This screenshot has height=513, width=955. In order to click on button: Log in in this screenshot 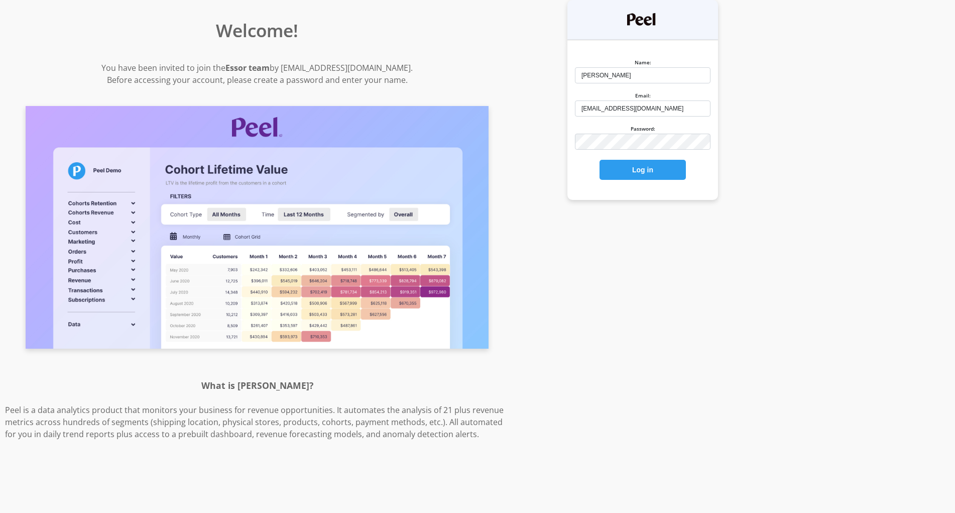, I will do `click(643, 170)`.